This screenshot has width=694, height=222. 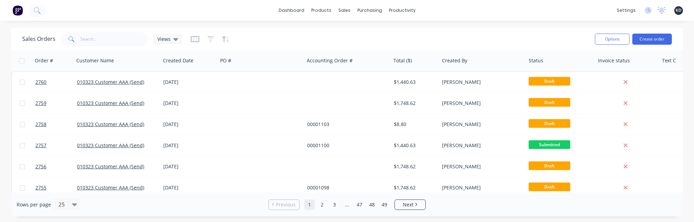 What do you see at coordinates (369, 10) in the screenshot?
I see `div: purchasing` at bounding box center [369, 10].